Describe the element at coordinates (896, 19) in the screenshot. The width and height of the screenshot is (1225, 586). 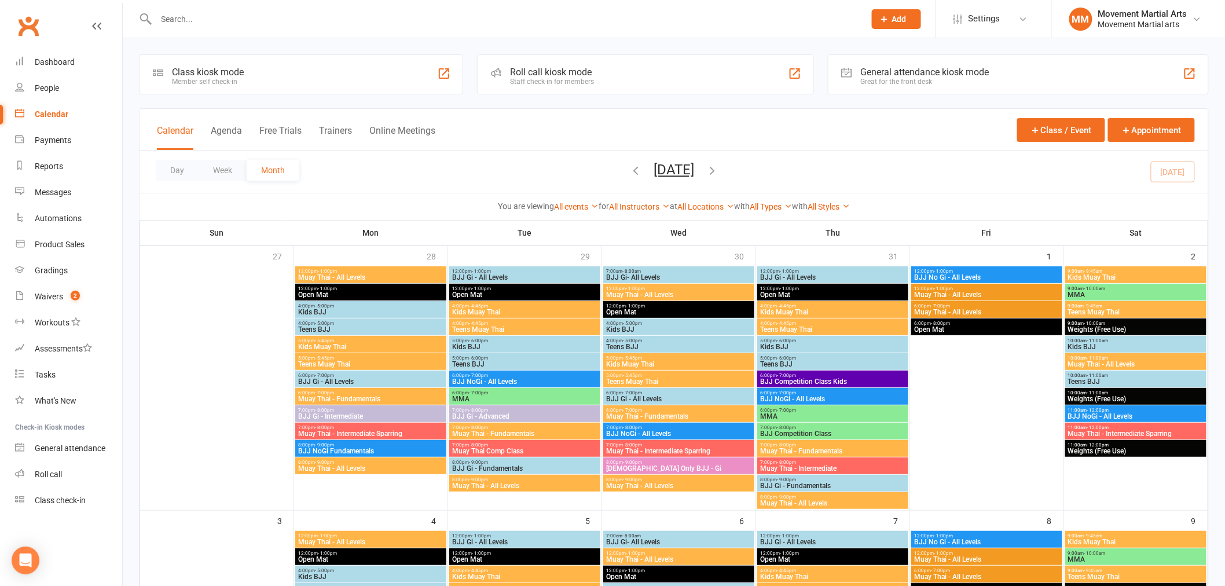
I see `button: Add` at that location.